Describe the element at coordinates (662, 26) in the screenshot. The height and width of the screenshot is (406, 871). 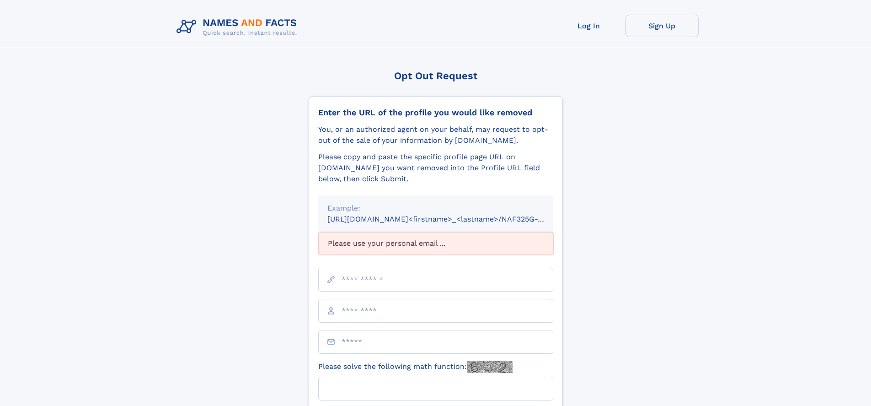
I see `a: Sign Up` at that location.